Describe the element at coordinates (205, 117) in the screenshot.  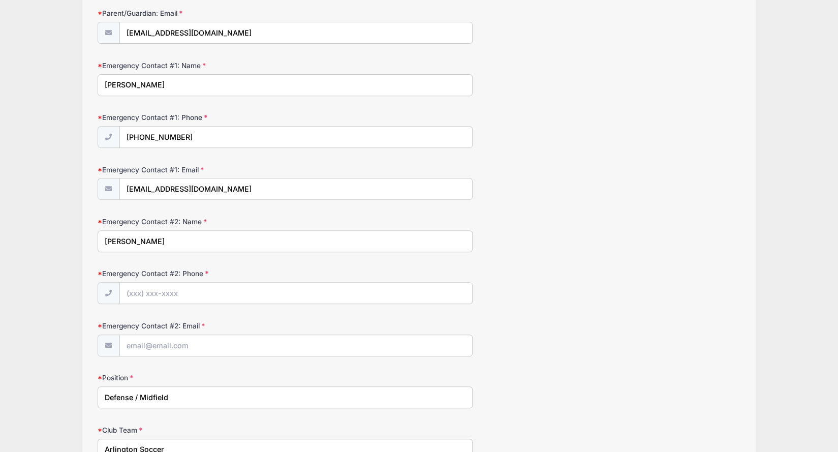
I see `label: Emergency Contact #1: Phone` at that location.